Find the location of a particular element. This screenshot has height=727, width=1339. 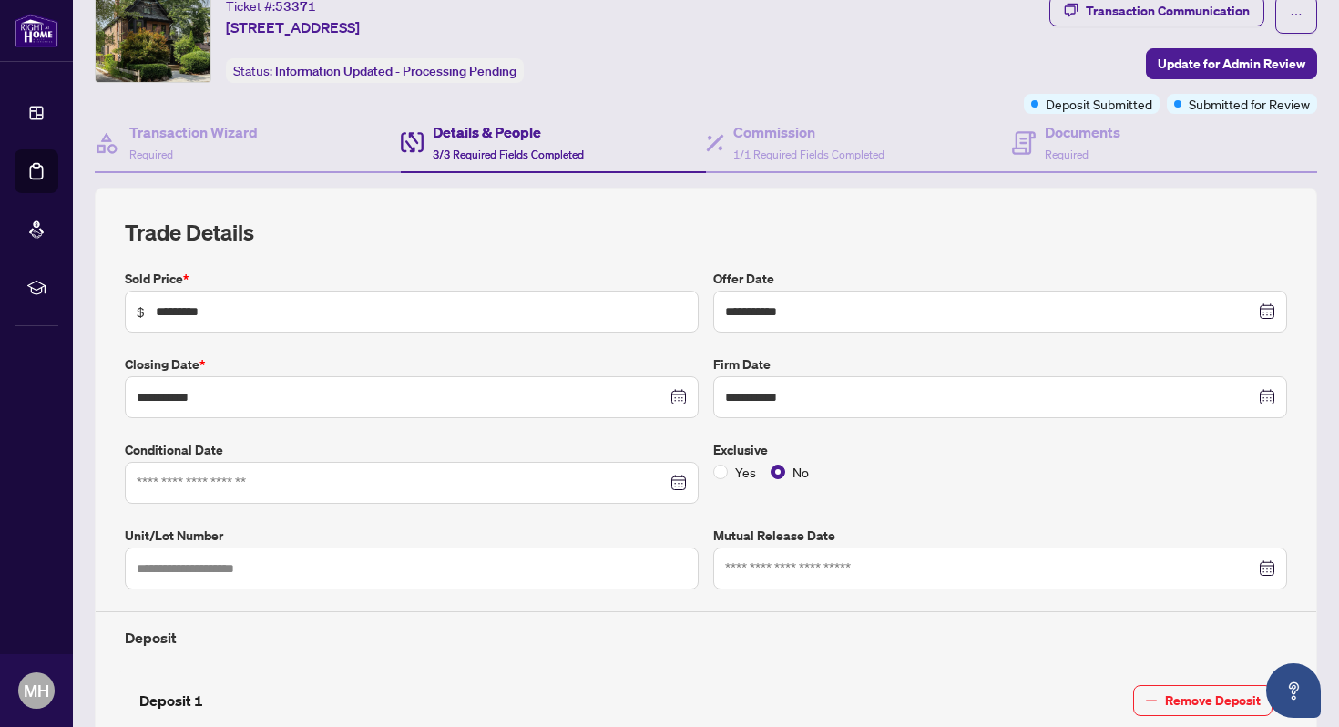

span: Remove Deposit is located at coordinates (1213, 701).